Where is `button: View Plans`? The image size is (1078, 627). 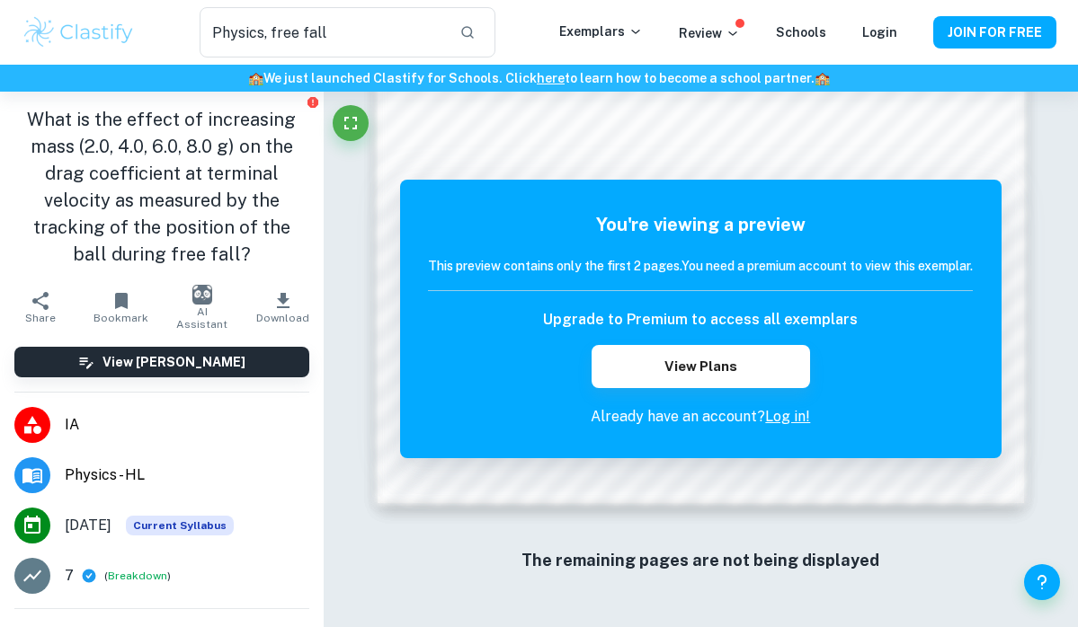
button: View Plans is located at coordinates (700, 367).